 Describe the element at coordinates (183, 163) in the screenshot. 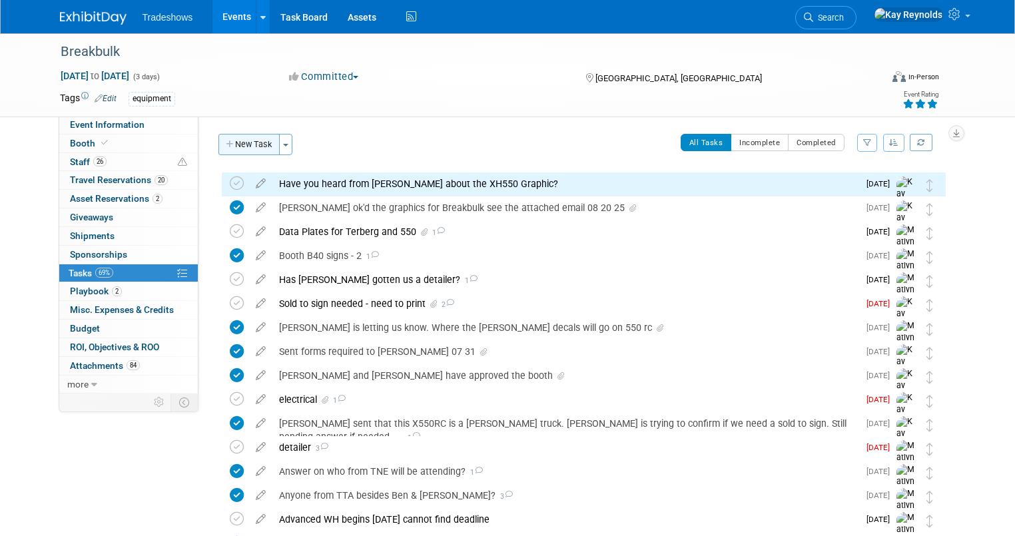

I see `span: Potential Scheduling Conflict -- at least one attendee is tagged in another overlapping event.` at that location.